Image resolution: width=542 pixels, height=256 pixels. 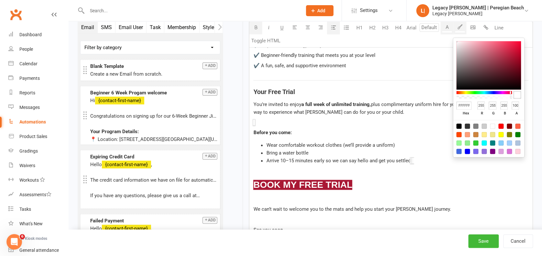 What do you see at coordinates (16, 15) in the screenshot?
I see `a: Clubworx` at bounding box center [16, 15].